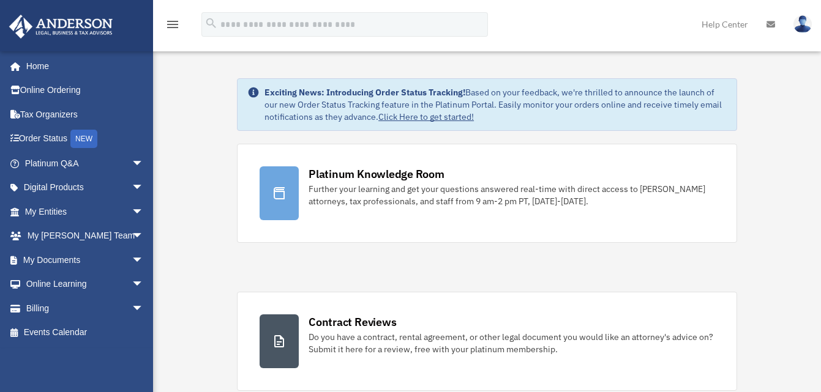 This screenshot has height=392, width=821. I want to click on a: Contract Reviews Do you have a contract, rental agreement, or other legal document you would like..., so click(486, 341).